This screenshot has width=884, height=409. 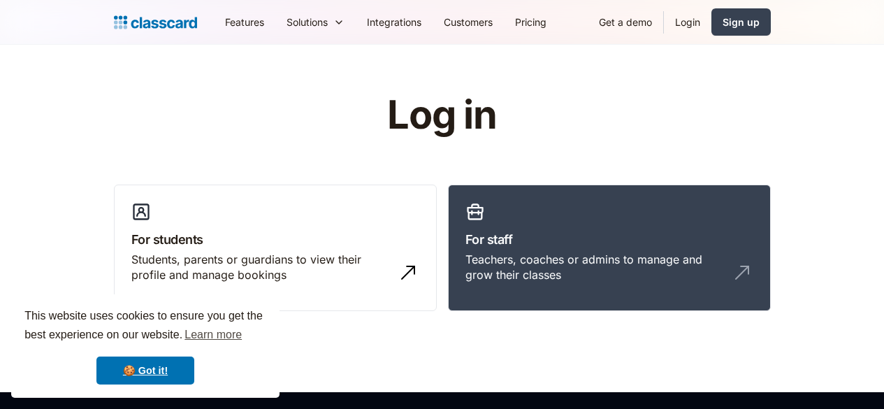 What do you see at coordinates (261, 267) in the screenshot?
I see `div: Students, parents or guardians to view their profile and manage bookings` at bounding box center [261, 267].